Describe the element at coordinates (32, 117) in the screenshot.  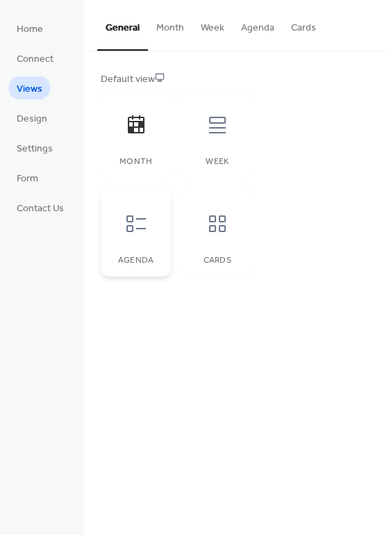
I see `a: Design` at that location.